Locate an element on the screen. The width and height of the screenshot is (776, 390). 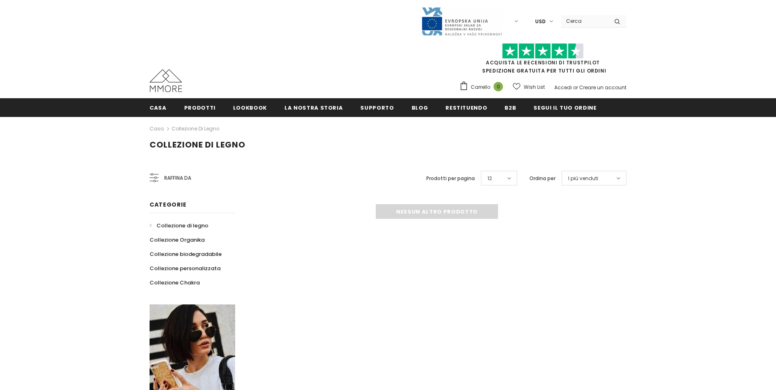
a: Collezione Organika is located at coordinates (177, 240).